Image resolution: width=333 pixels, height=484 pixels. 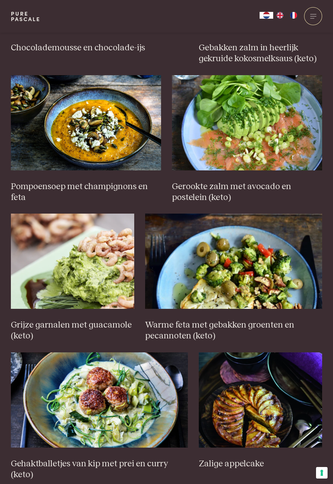 I want to click on img: Pompoensoep met champignons en feta, so click(x=86, y=123).